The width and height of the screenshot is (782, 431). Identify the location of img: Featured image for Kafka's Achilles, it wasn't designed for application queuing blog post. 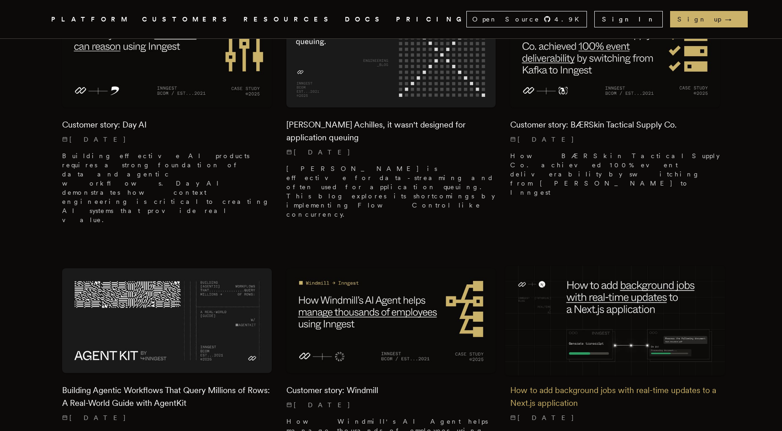
(391, 55).